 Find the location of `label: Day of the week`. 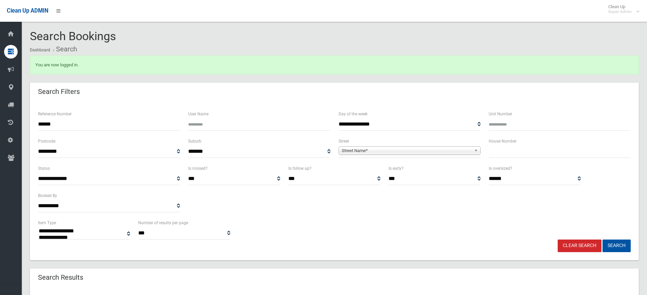

label: Day of the week is located at coordinates (353, 114).